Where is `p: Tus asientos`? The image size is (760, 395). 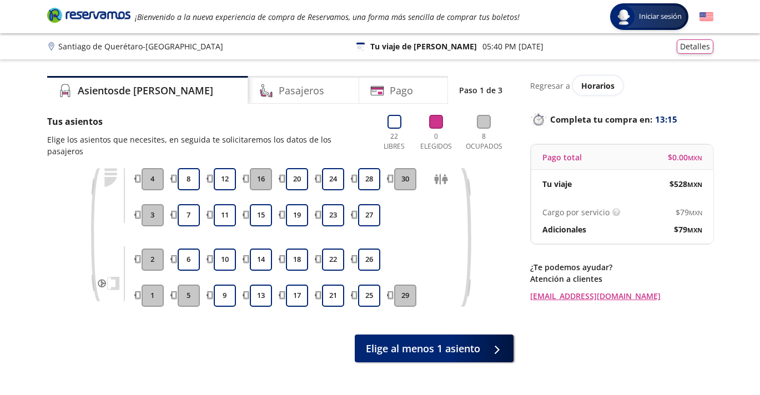
p: Tus asientos is located at coordinates (207, 121).